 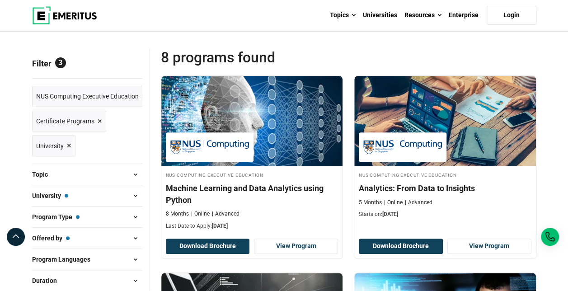 What do you see at coordinates (65, 121) in the screenshot?
I see `span: Certificate Programs` at bounding box center [65, 121].